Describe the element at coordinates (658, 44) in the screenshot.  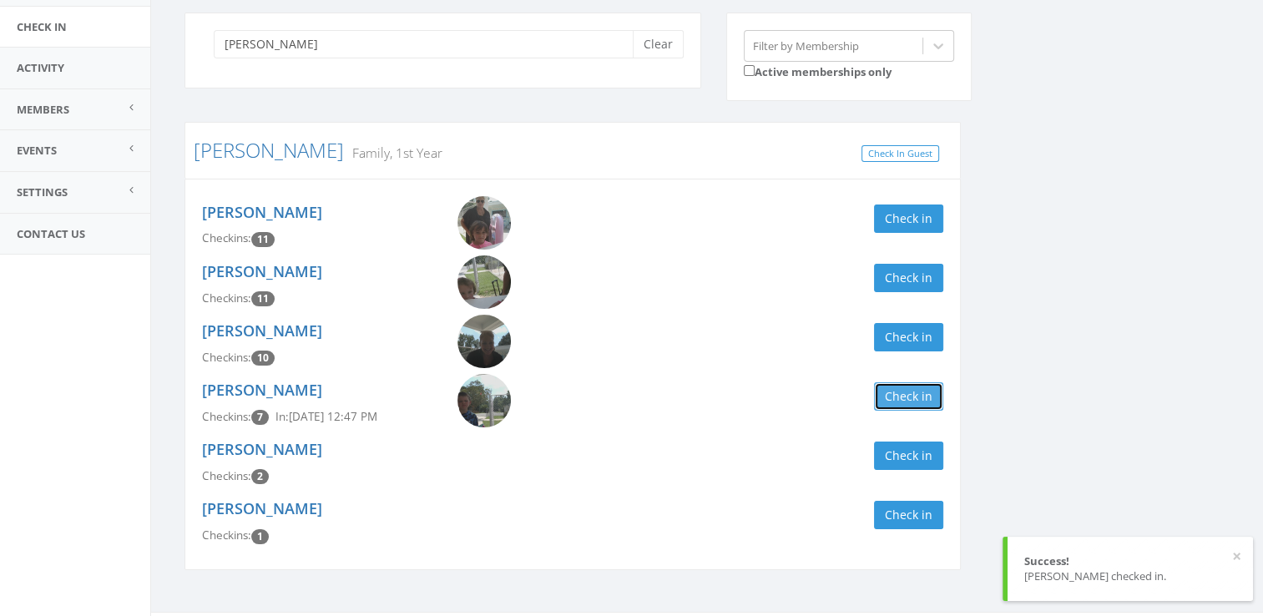
I see `button: Clear` at that location.